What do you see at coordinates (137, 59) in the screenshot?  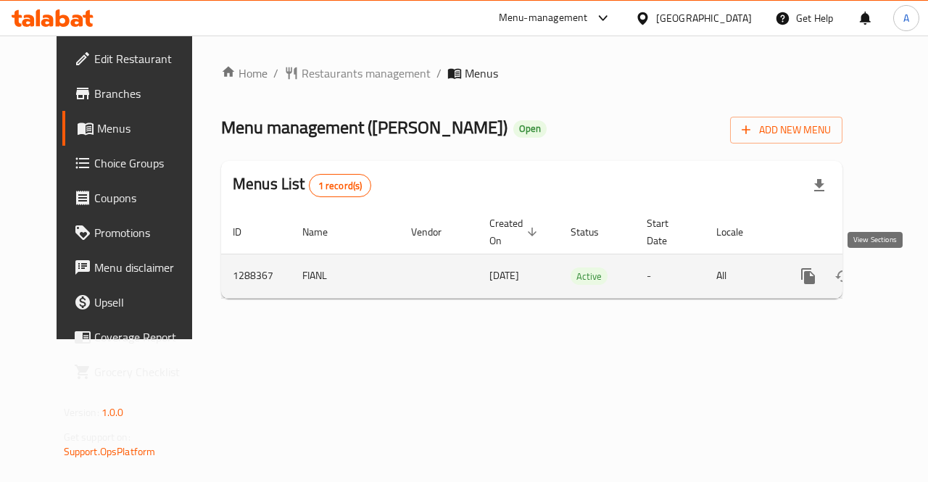 I see `a: Edit Restaurant` at bounding box center [137, 59].